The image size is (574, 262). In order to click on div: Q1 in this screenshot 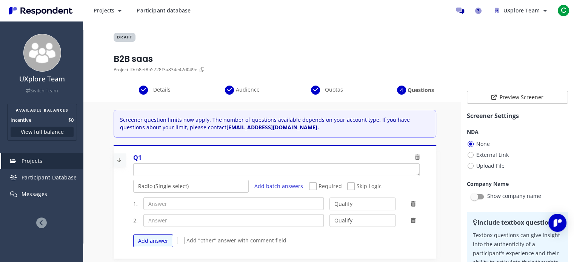, I will do `click(137, 158)`.